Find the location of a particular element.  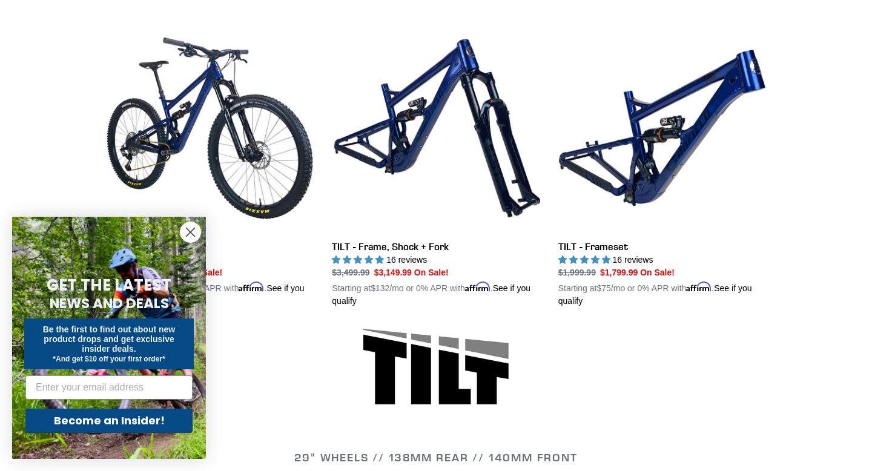

button: Close dialog is located at coordinates (190, 232).